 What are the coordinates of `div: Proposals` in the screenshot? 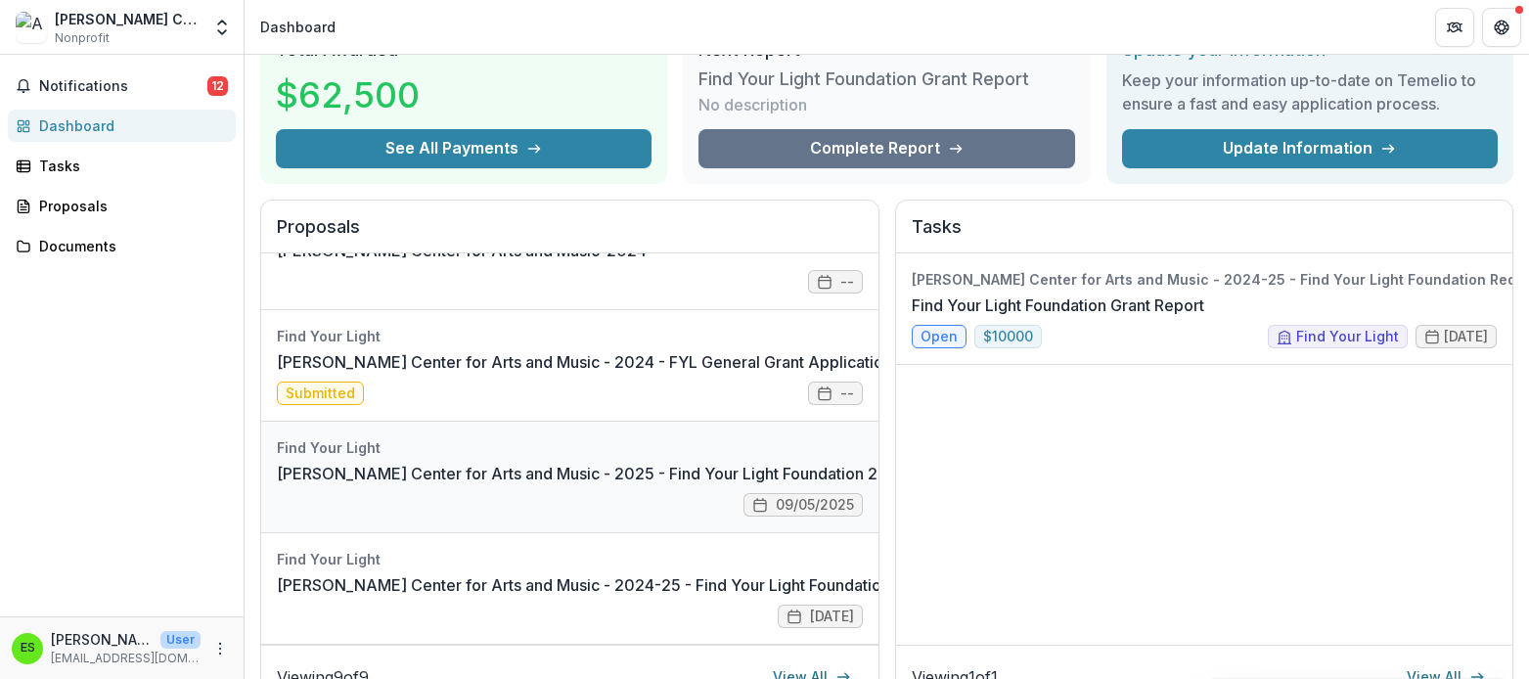 It's located at (129, 205).